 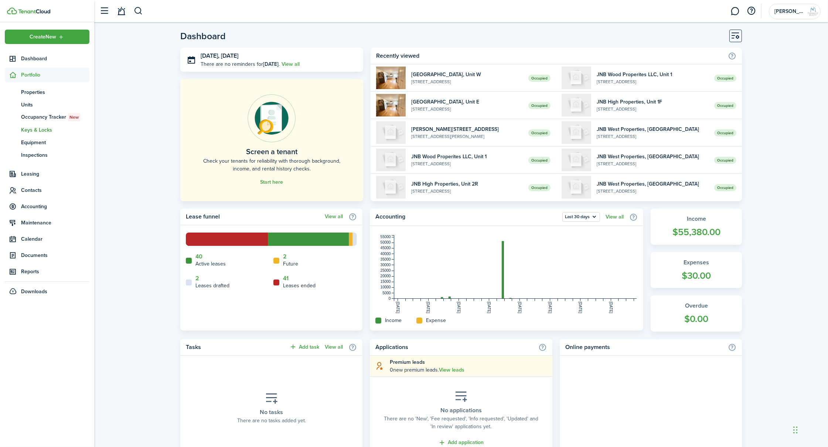 I want to click on tspan: 40000, so click(x=386, y=253).